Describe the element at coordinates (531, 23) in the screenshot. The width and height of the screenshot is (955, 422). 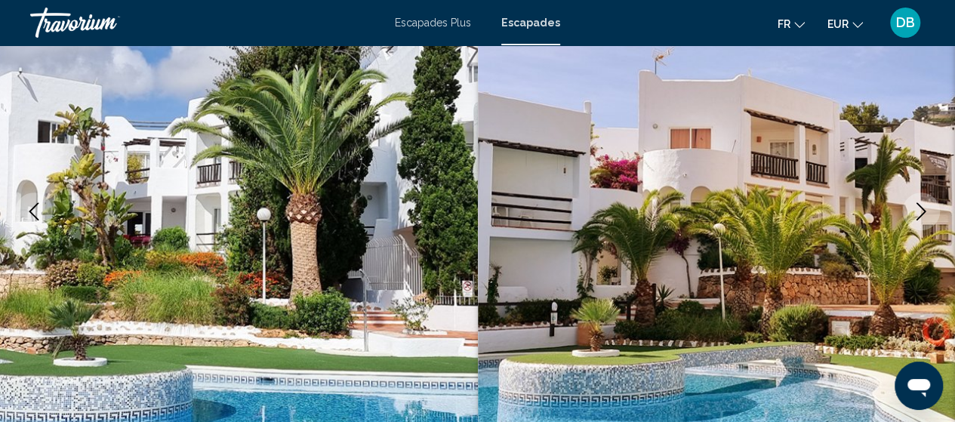
I see `a: Escapades` at that location.